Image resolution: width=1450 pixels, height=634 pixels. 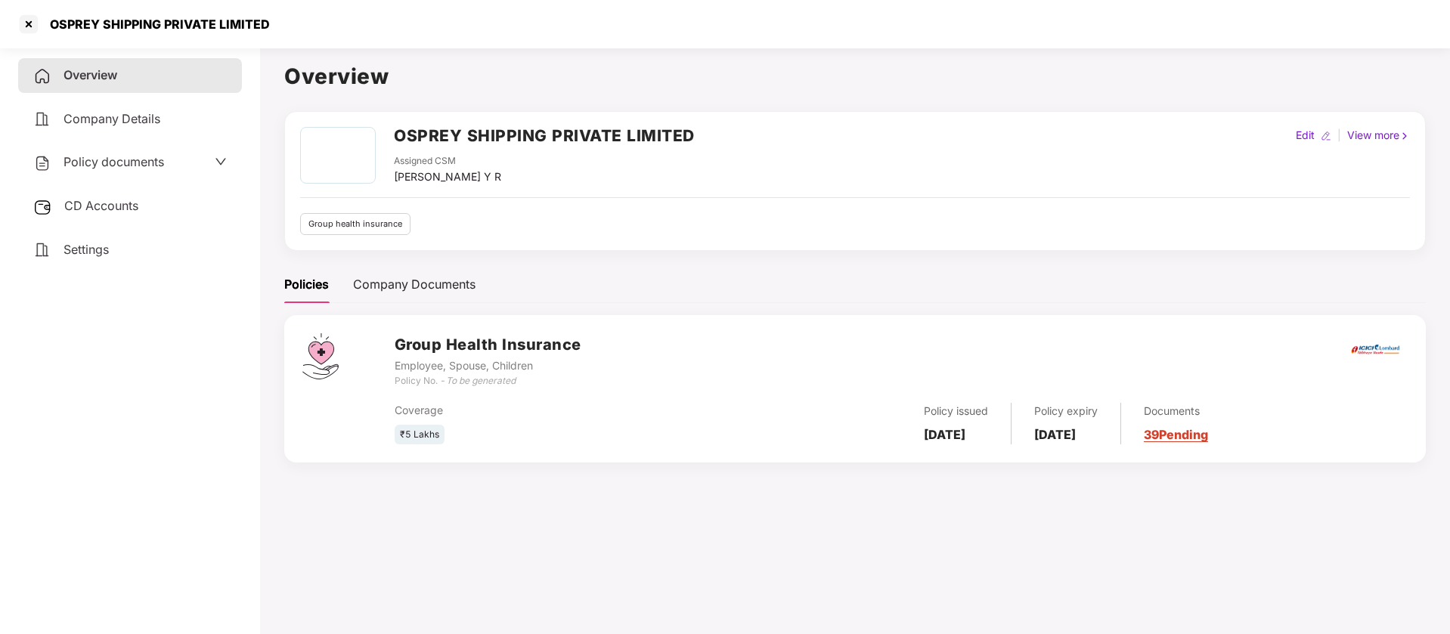 What do you see at coordinates (414, 284) in the screenshot?
I see `div: Company Documents` at bounding box center [414, 284].